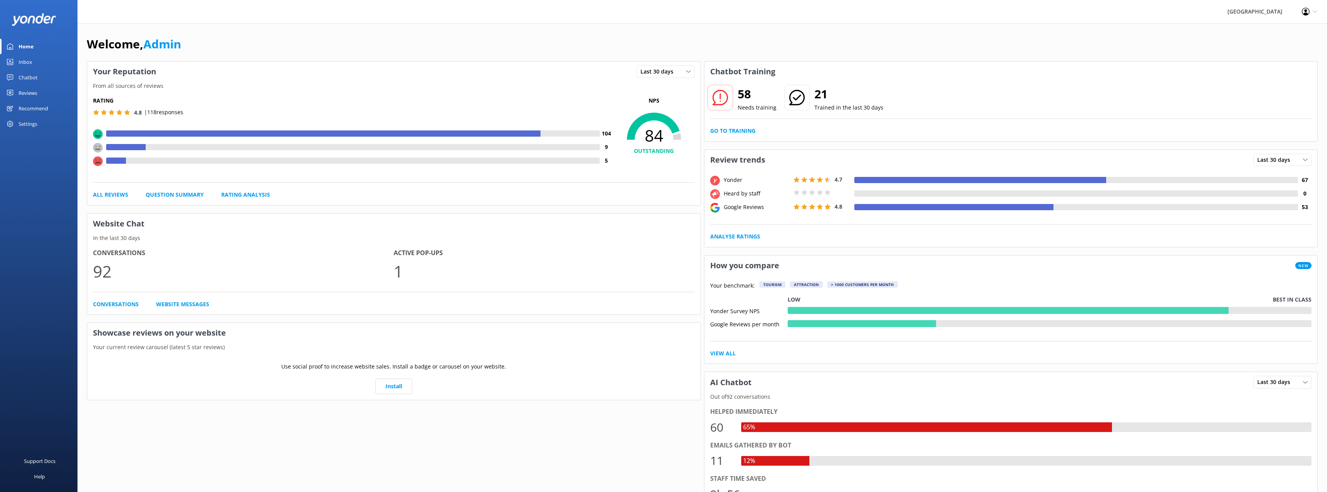 The height and width of the screenshot is (492, 1327). What do you see at coordinates (735, 237) in the screenshot?
I see `a: Analyse Ratings` at bounding box center [735, 237].